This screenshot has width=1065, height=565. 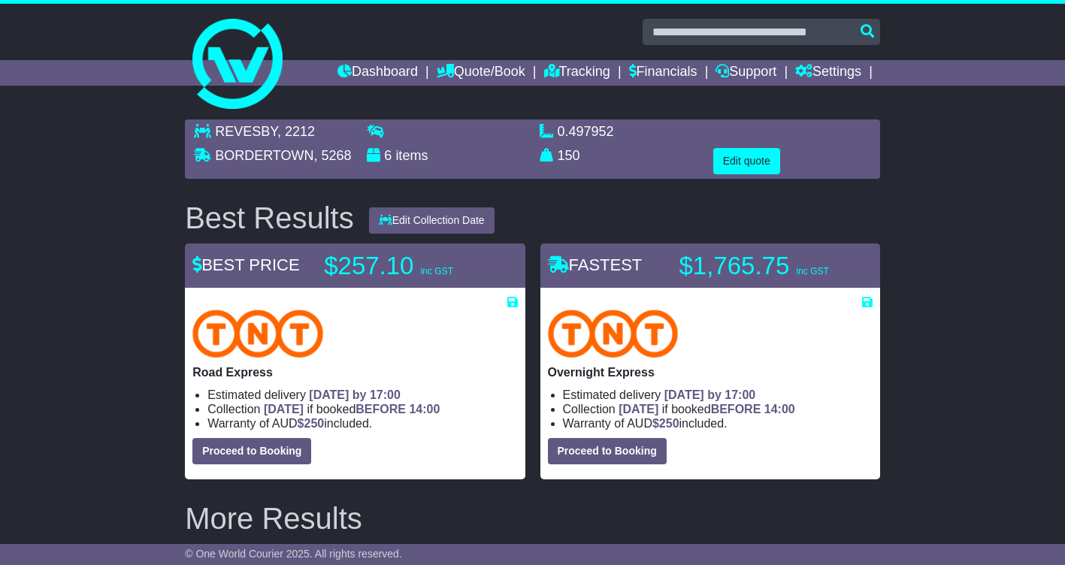 I want to click on a: Financials, so click(x=663, y=73).